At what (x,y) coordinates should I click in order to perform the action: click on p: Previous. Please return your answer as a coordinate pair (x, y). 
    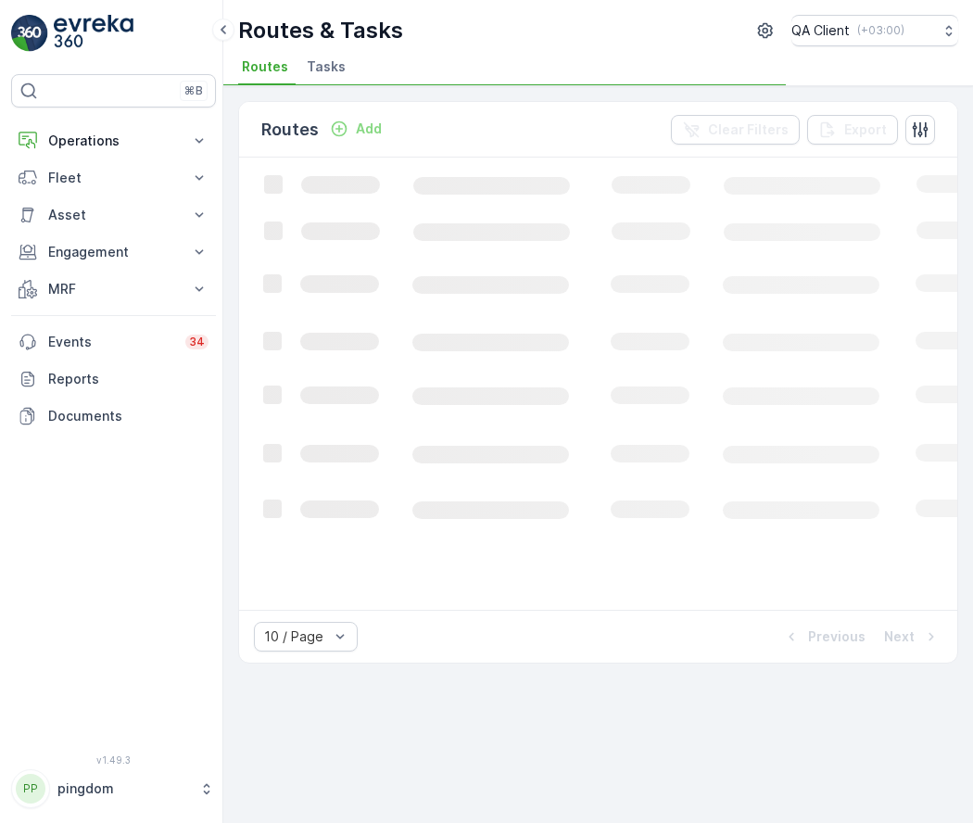
    Looking at the image, I should click on (837, 636).